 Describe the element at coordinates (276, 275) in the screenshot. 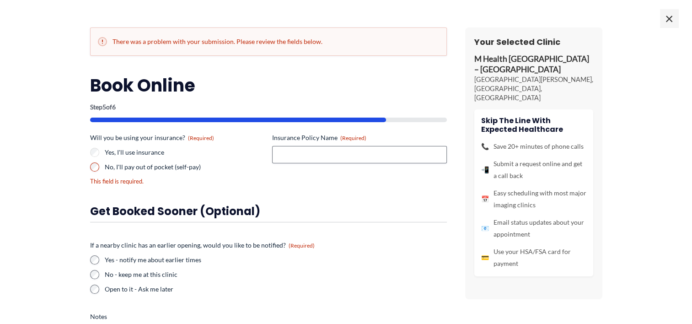

I see `label: No - keep me at this clinic` at that location.